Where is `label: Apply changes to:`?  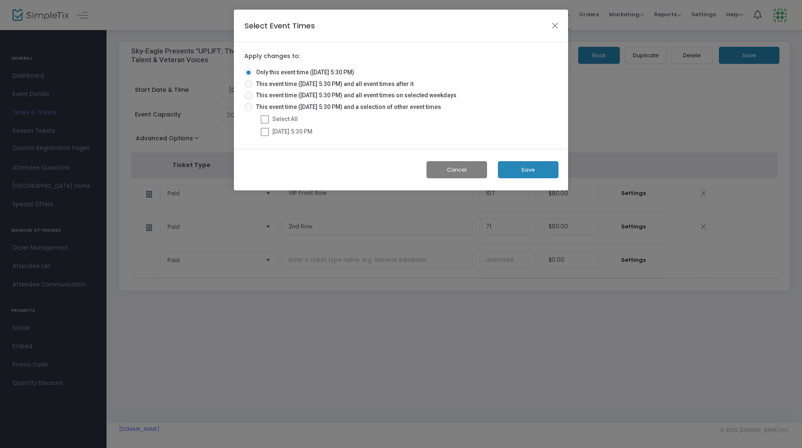
label: Apply changes to: is located at coordinates (272, 56).